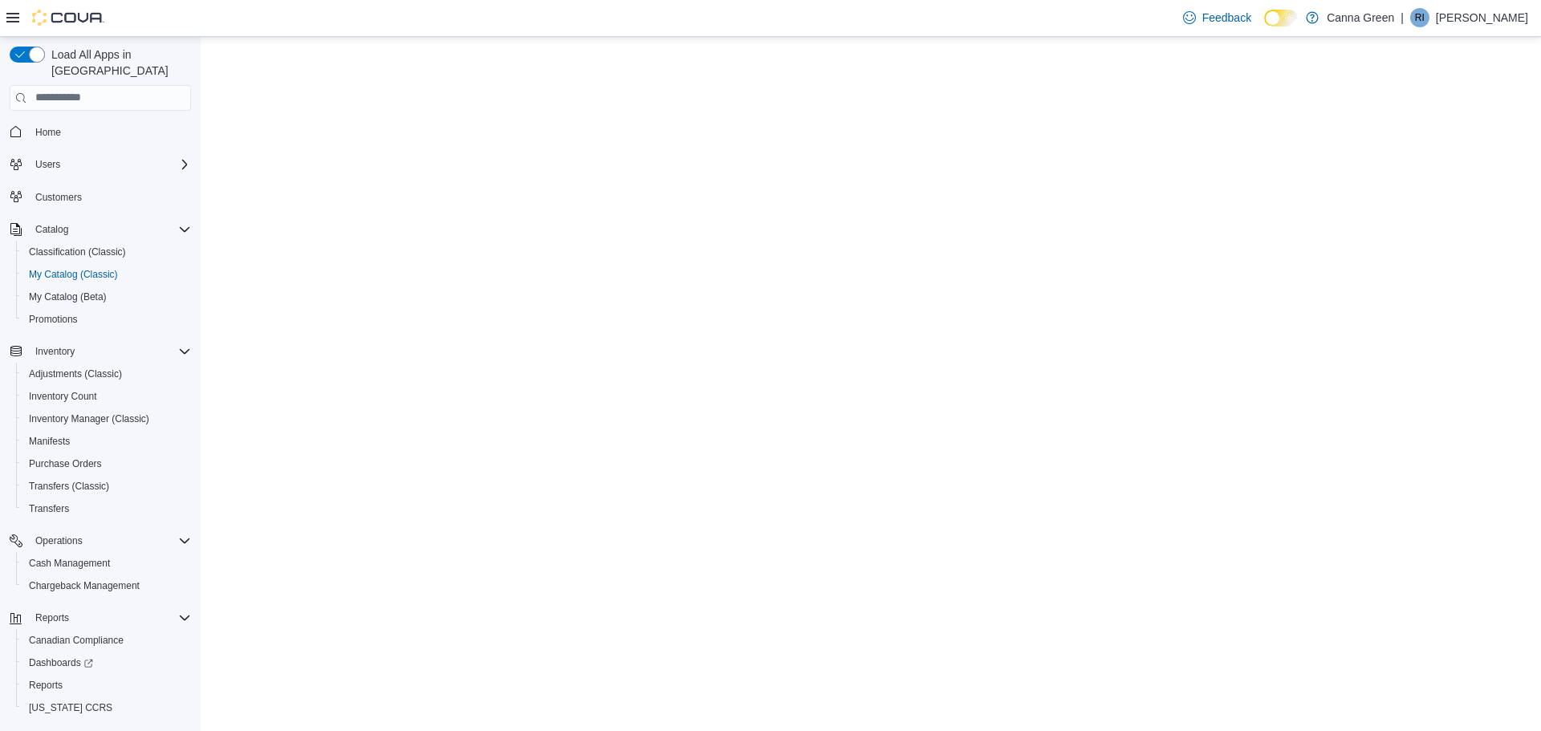  I want to click on a: Chargeback Management, so click(84, 586).